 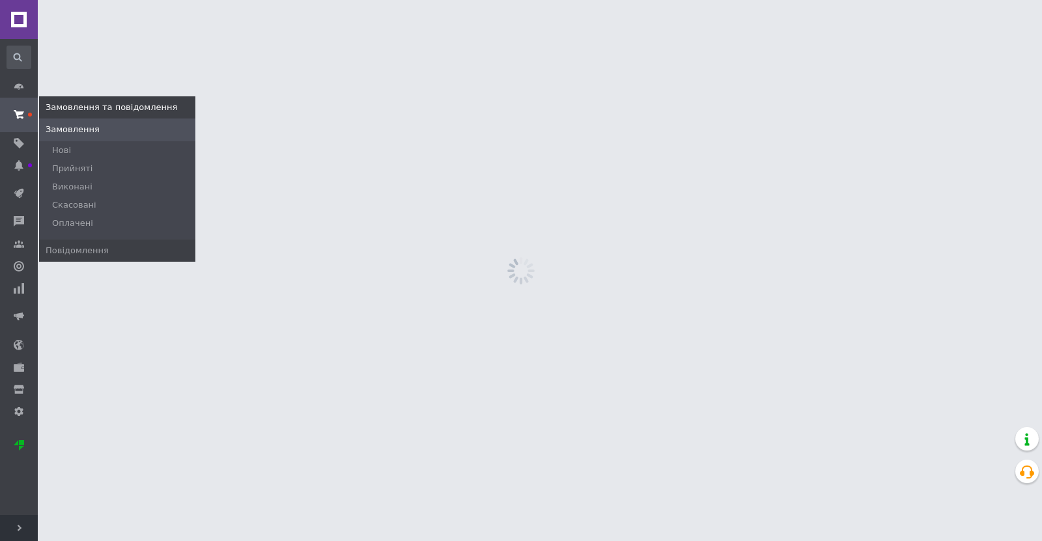 What do you see at coordinates (77, 251) in the screenshot?
I see `span: Повідомлення` at bounding box center [77, 251].